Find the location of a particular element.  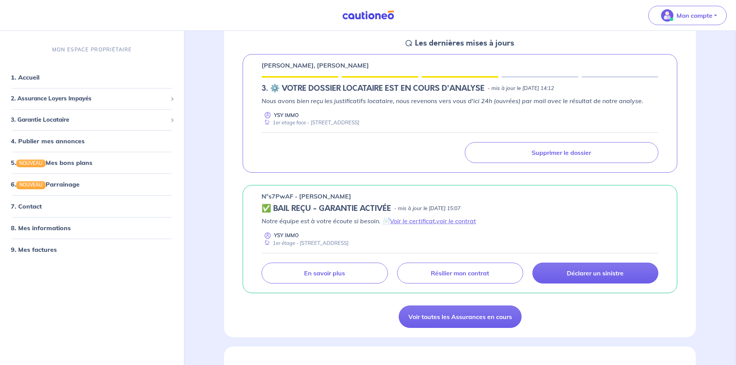

p: Déclarer un sinistre is located at coordinates (595, 273).